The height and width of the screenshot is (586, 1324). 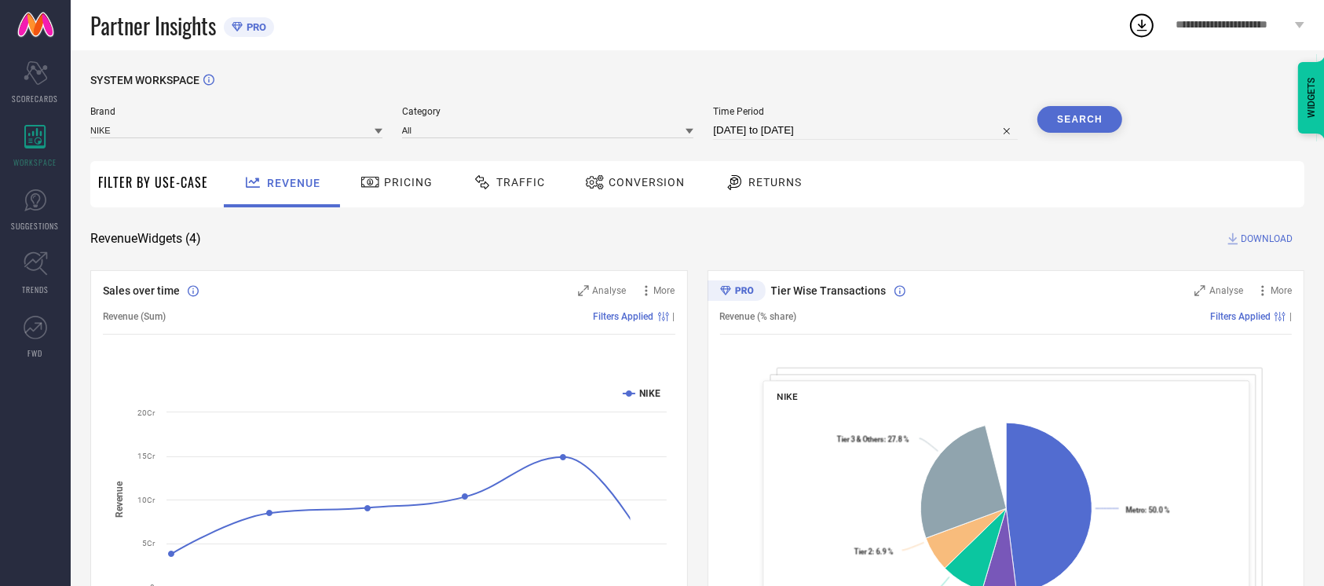 What do you see at coordinates (874, 551) in the screenshot?
I see `text: : 6.9 %` at bounding box center [874, 551].